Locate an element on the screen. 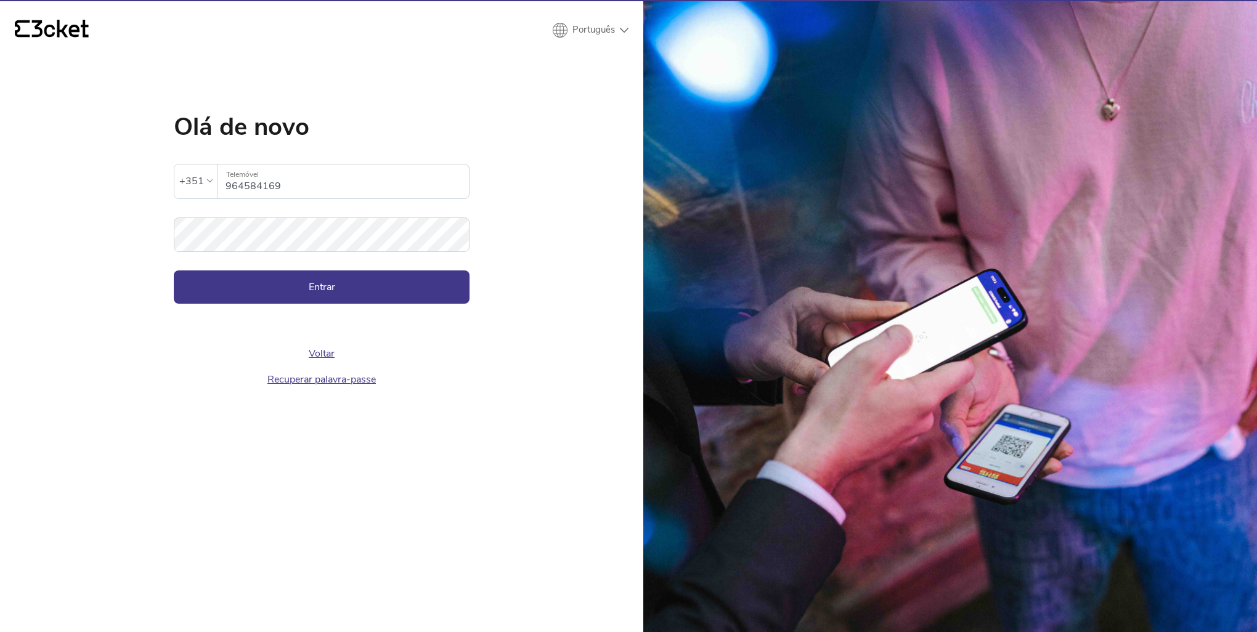 The width and height of the screenshot is (1257, 632). label: Telemóvel is located at coordinates (343, 174).